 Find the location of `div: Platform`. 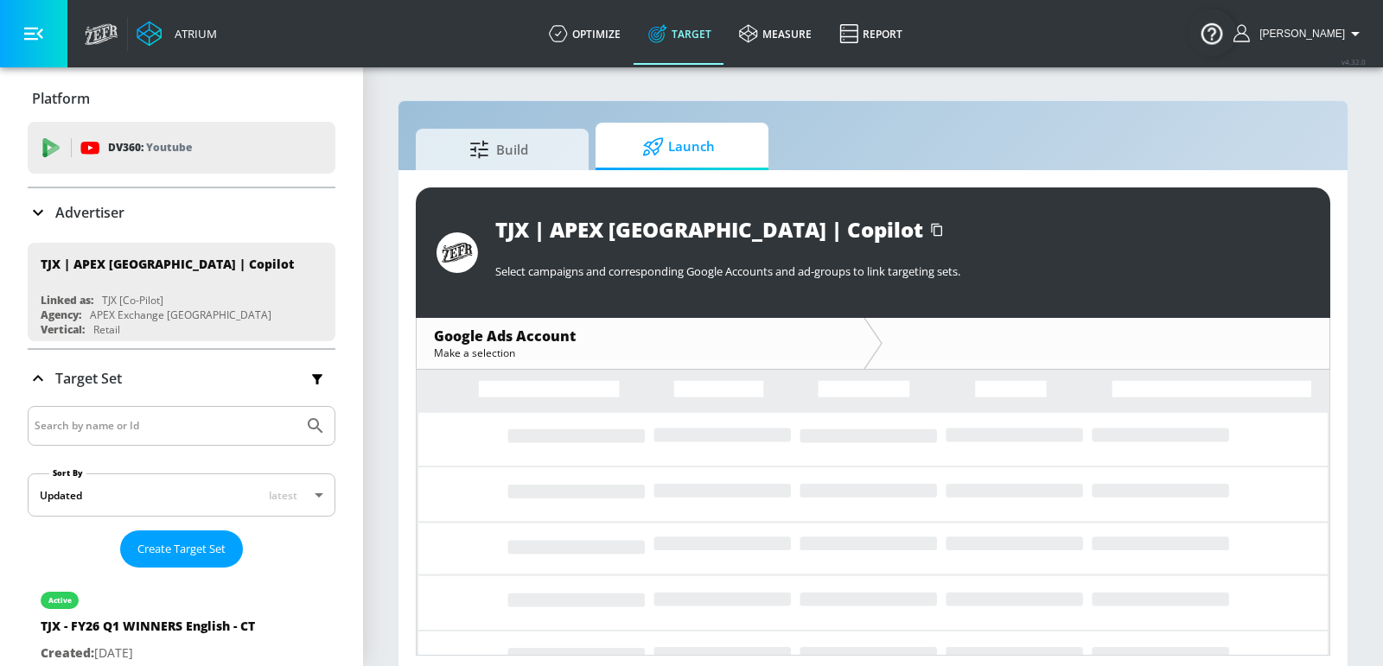

div: Platform is located at coordinates (181, 99).